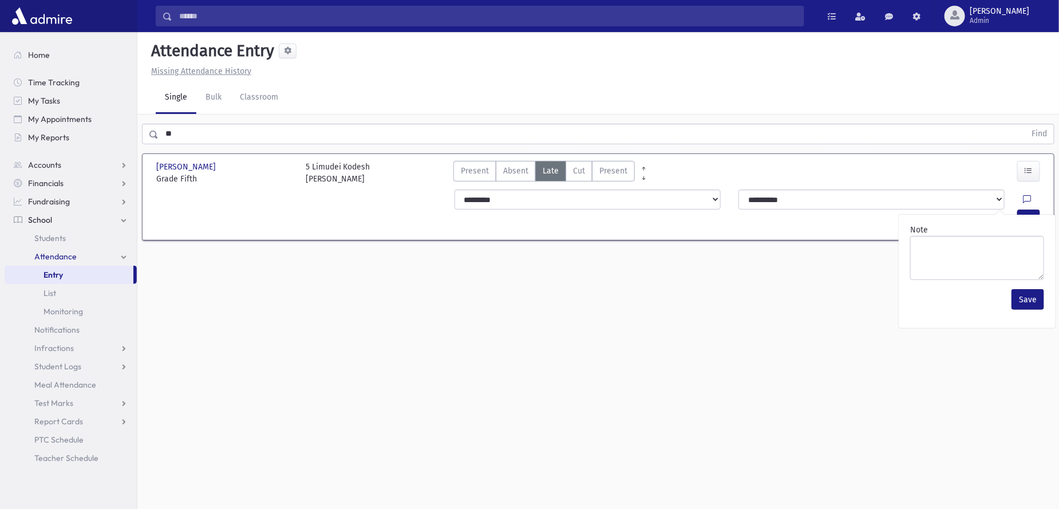  I want to click on a: Teacher Schedule, so click(70, 458).